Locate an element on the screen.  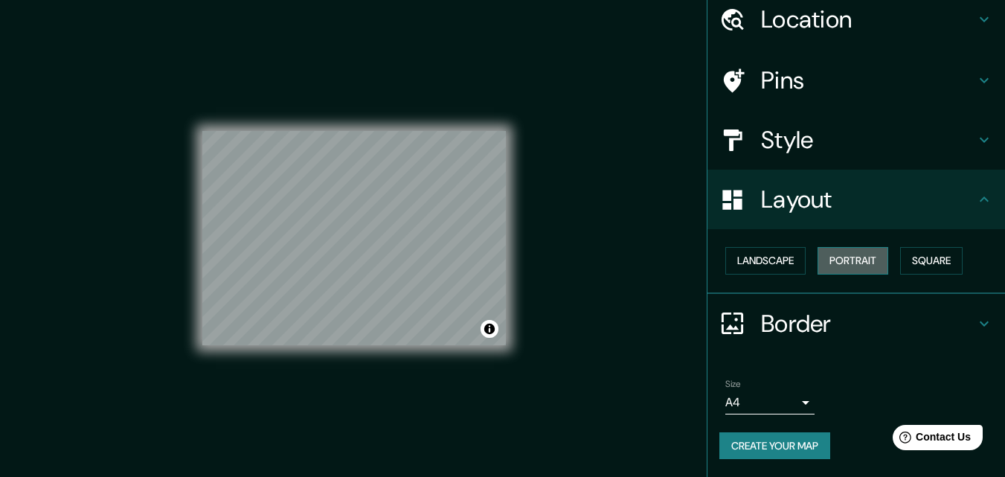
div: A4 is located at coordinates (770, 402).